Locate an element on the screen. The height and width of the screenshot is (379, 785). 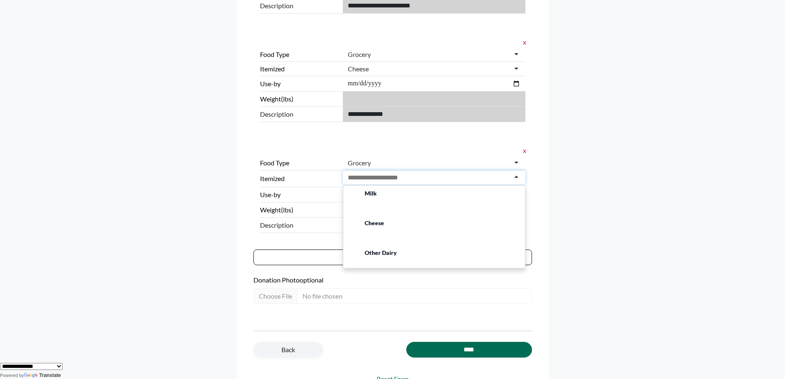
div: Other Dairy is located at coordinates (434, 253).